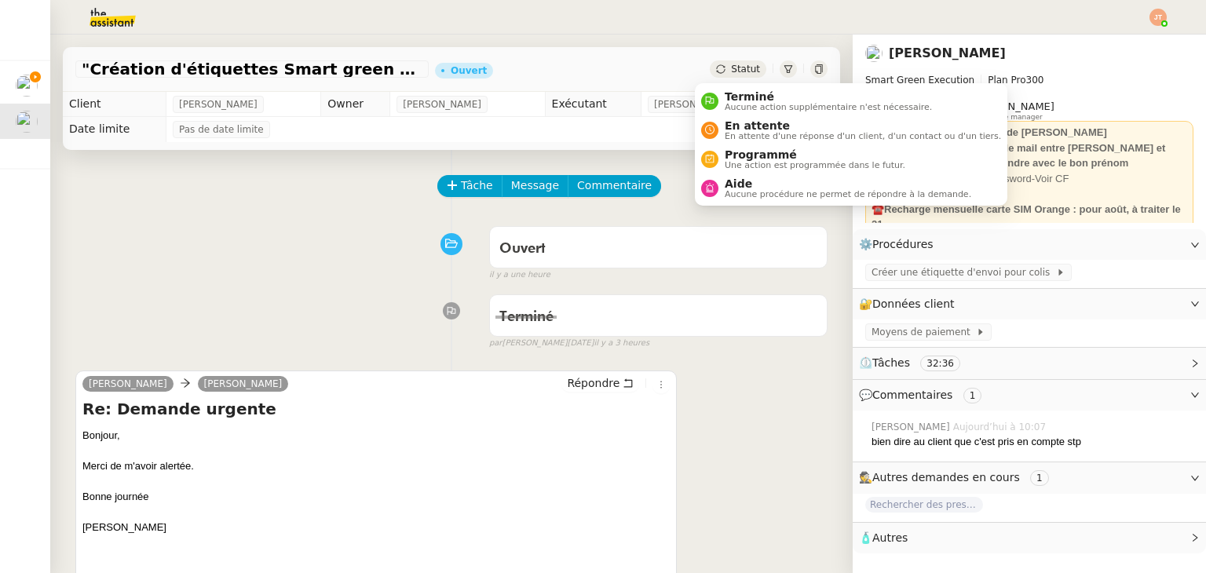 This screenshot has width=1206, height=573. I want to click on div: Merci de m'avoir alertée., so click(376, 466).